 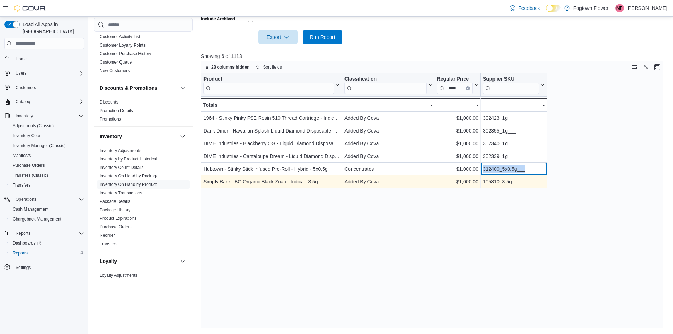 What do you see at coordinates (48, 199) in the screenshot?
I see `span: Operations` at bounding box center [48, 199].